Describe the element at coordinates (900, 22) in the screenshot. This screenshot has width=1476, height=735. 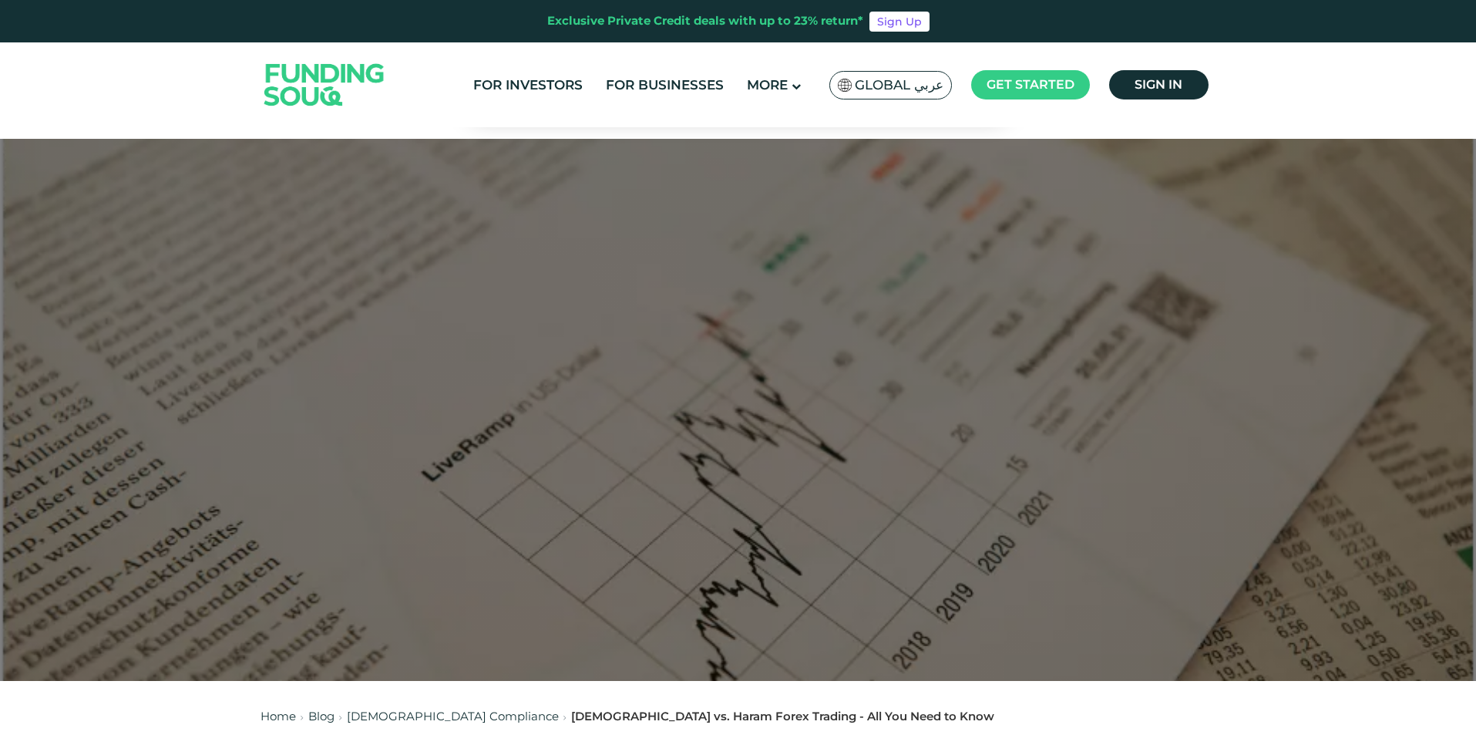
I see `a: Sign Up` at that location.